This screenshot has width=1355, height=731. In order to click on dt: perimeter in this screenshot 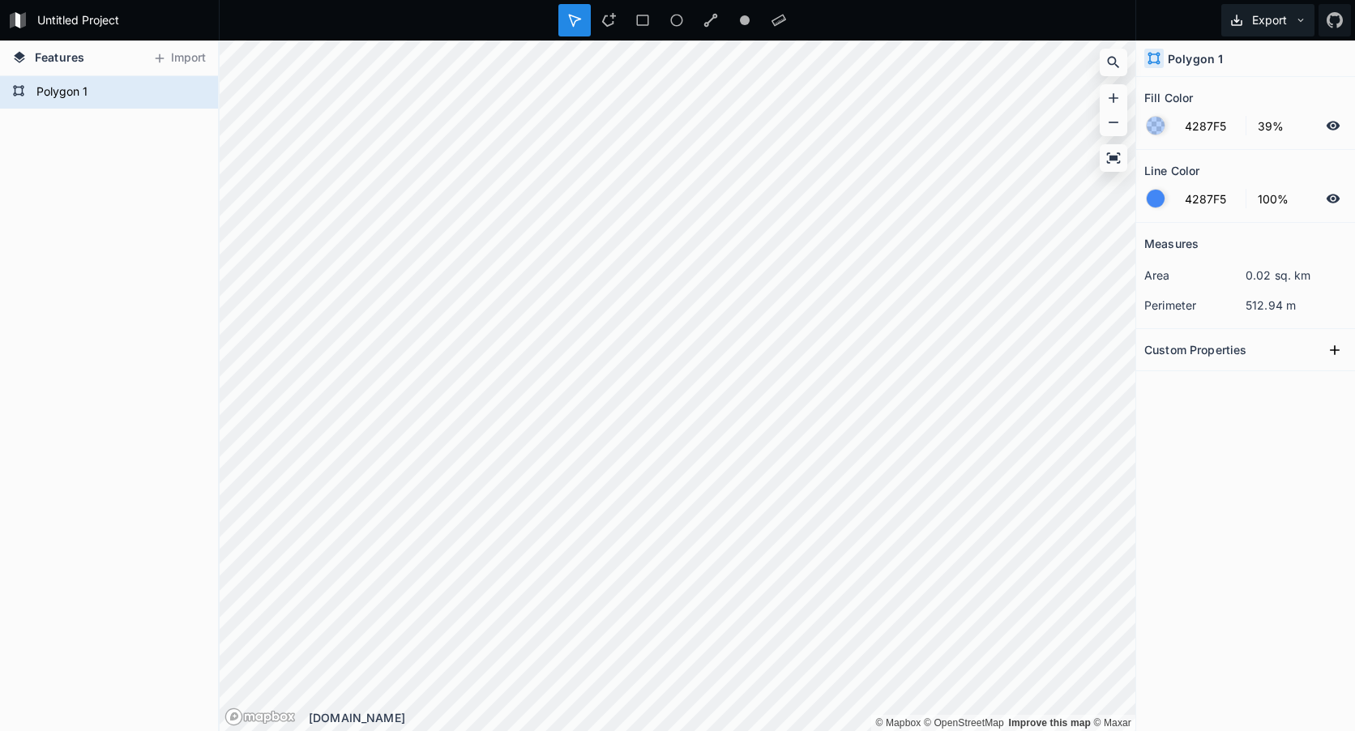, I will do `click(1195, 305)`.